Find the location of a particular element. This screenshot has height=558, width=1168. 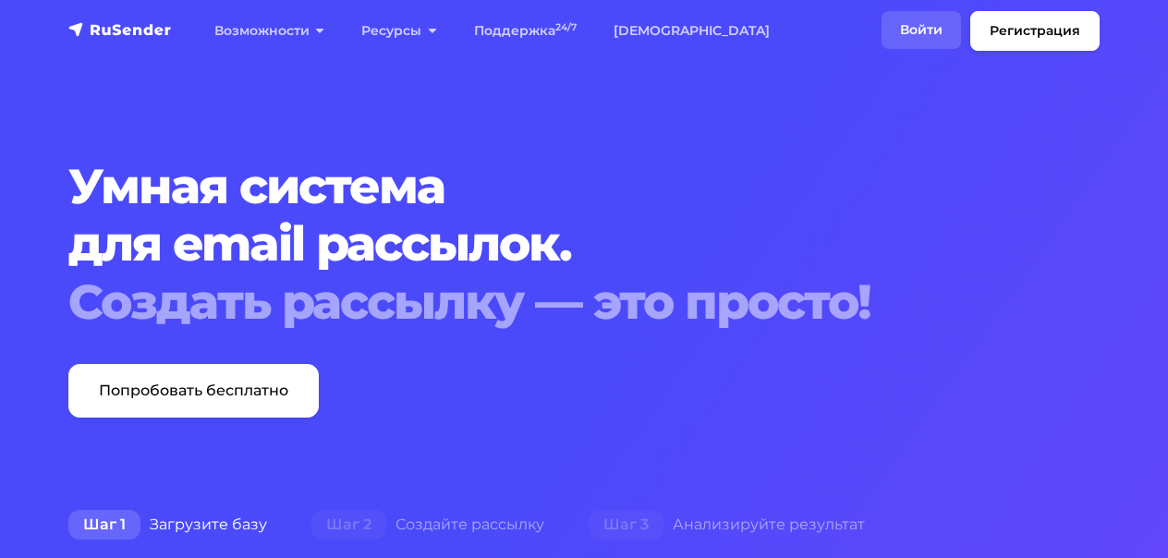

div: Создайте рассылку is located at coordinates (428, 525).